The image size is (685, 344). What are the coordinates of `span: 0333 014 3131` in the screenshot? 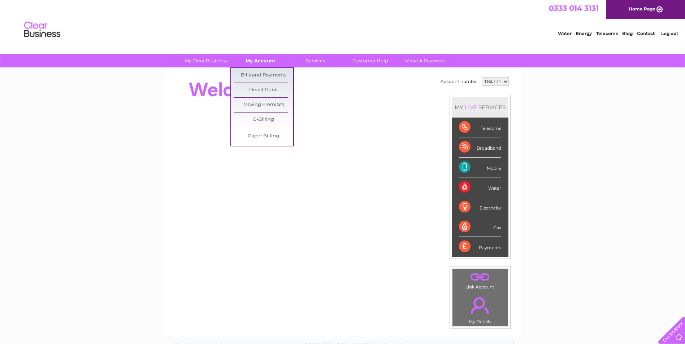 It's located at (574, 8).